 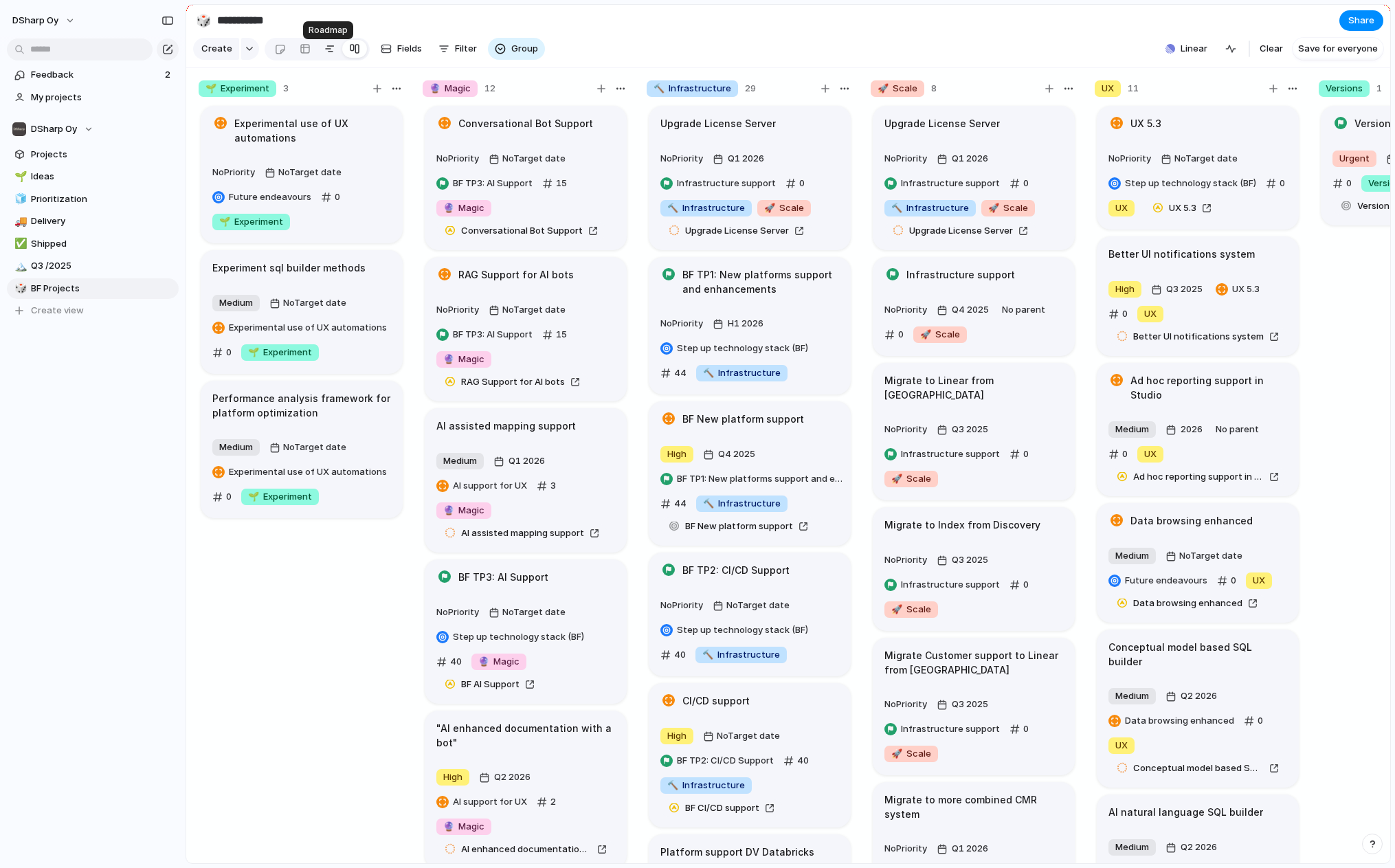 What do you see at coordinates (1150, 454) in the screenshot?
I see `span: UX` at bounding box center [1150, 454].